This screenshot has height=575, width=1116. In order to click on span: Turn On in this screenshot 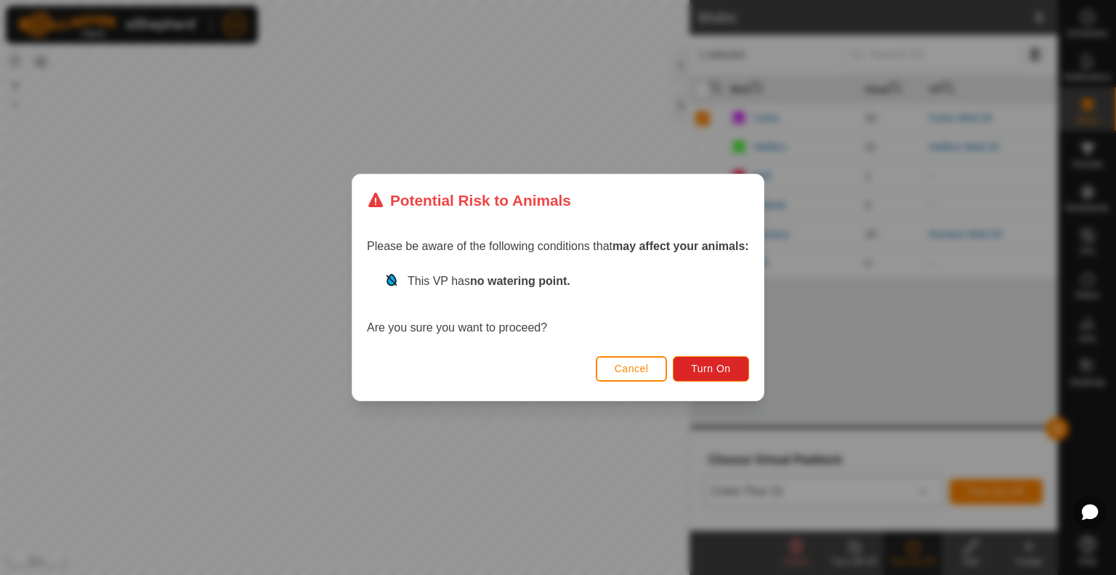, I will do `click(711, 368)`.